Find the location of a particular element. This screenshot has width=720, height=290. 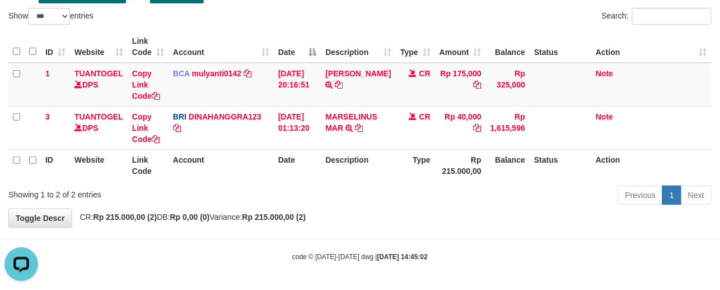

td: Rp 40,000 is located at coordinates (460, 127).